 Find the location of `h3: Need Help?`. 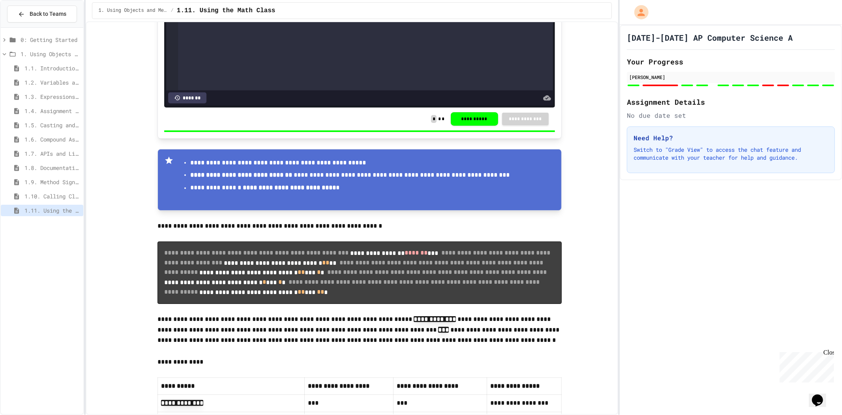

h3: Need Help? is located at coordinates (731, 138).